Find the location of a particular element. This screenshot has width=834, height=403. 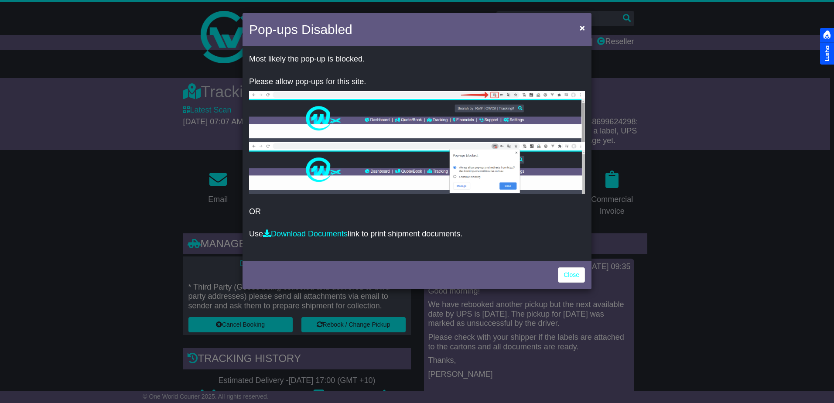

a: Close is located at coordinates (572, 275).